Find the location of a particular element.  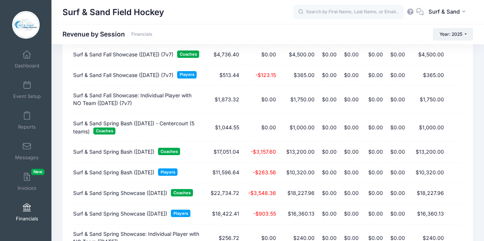

img: Surf & Sand Field Hockey is located at coordinates (26, 25).